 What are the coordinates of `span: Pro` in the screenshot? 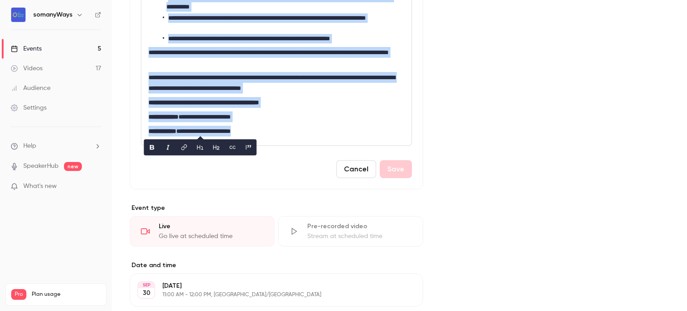 It's located at (19, 294).